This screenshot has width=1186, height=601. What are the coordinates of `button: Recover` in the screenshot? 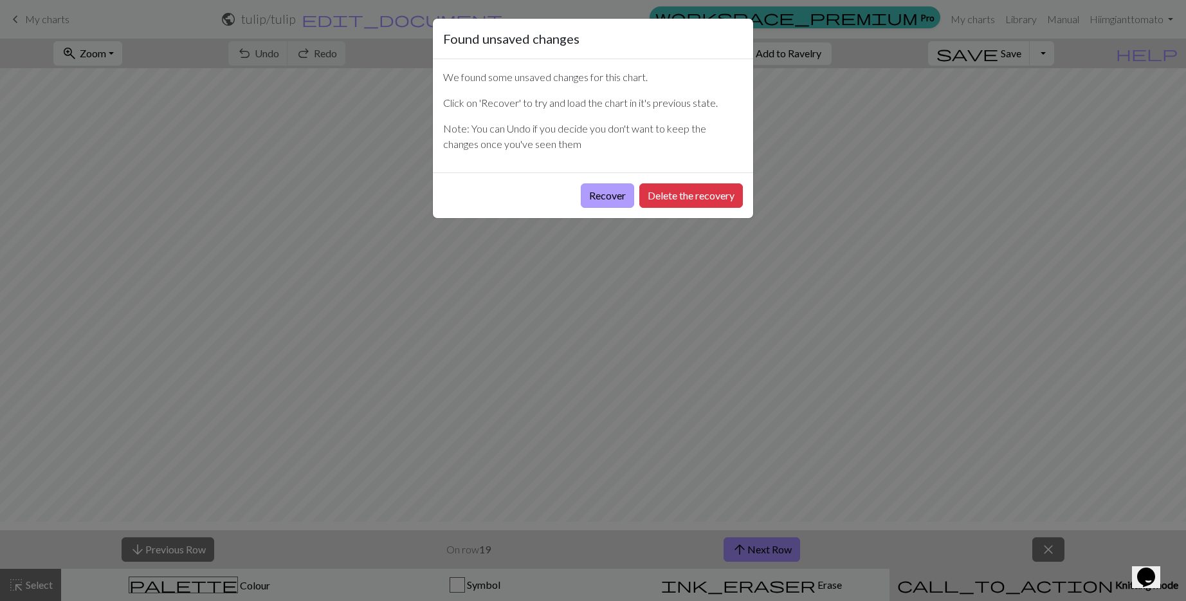 It's located at (607, 196).